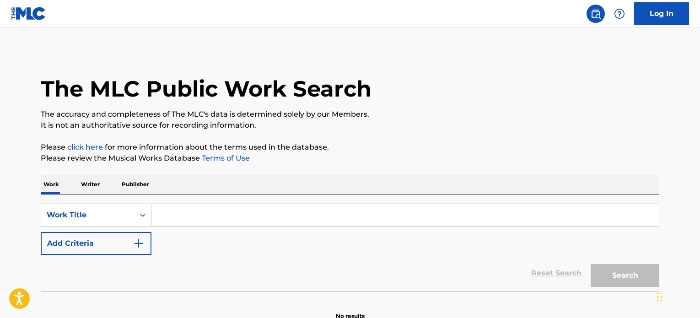 This screenshot has height=318, width=700. I want to click on img: MLC Logo, so click(28, 13).